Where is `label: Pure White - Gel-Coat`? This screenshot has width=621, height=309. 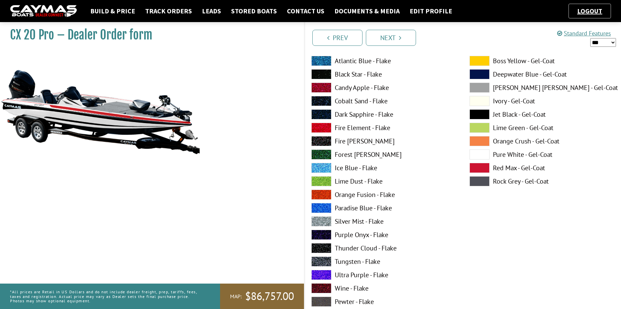
label: Pure White - Gel-Coat is located at coordinates (542, 154).